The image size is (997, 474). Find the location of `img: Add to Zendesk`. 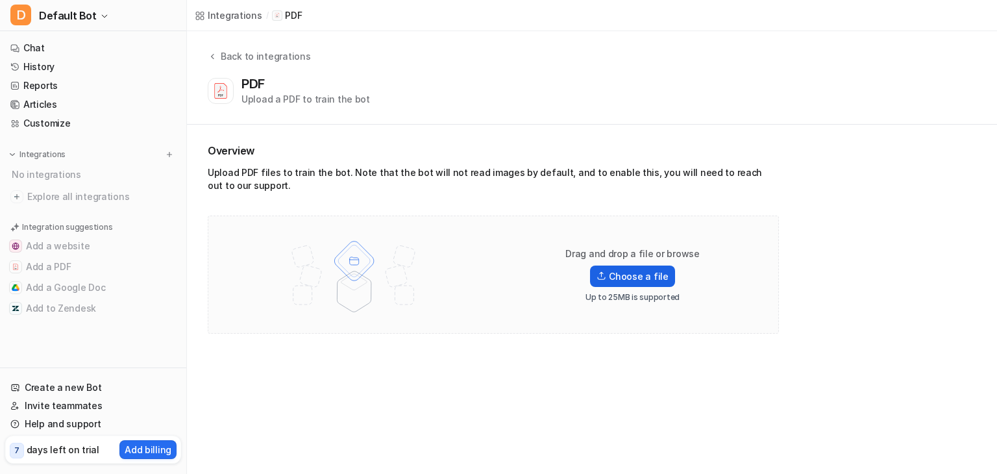

img: Add to Zendesk is located at coordinates (16, 308).